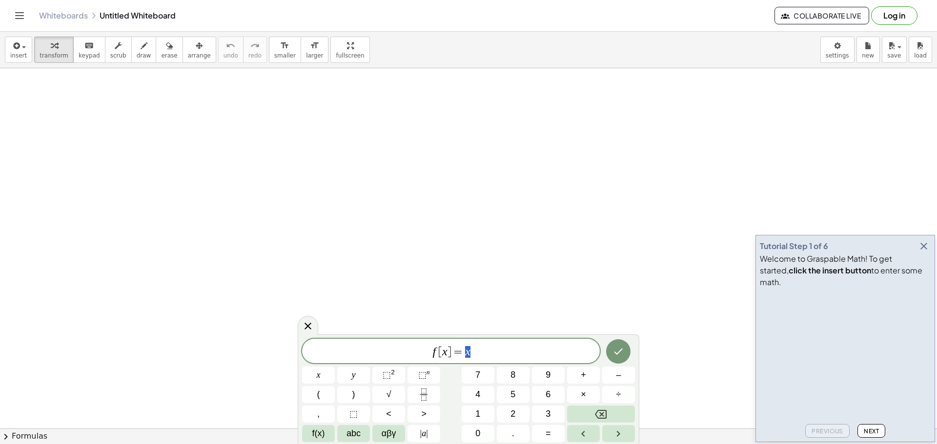  I want to click on button: Square root, so click(388, 395).